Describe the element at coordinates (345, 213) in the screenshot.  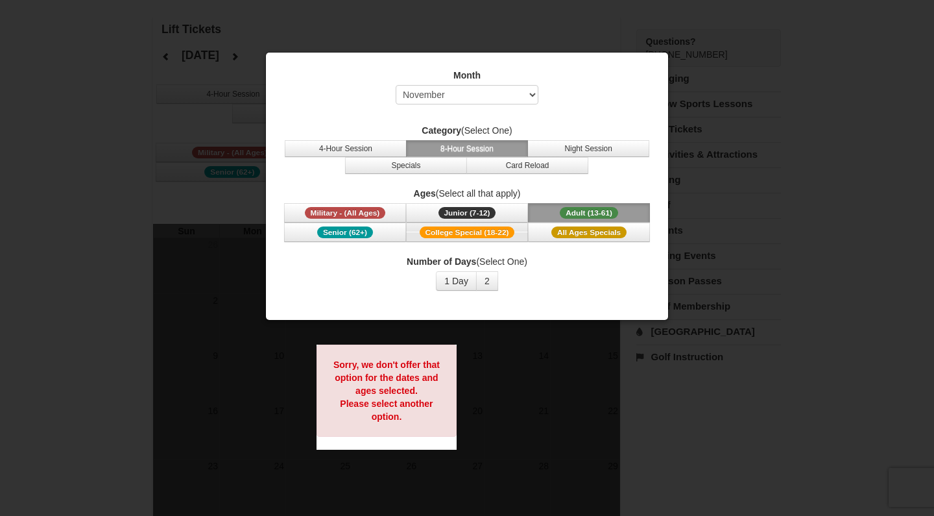
I see `span: Military - (All Ages)` at that location.